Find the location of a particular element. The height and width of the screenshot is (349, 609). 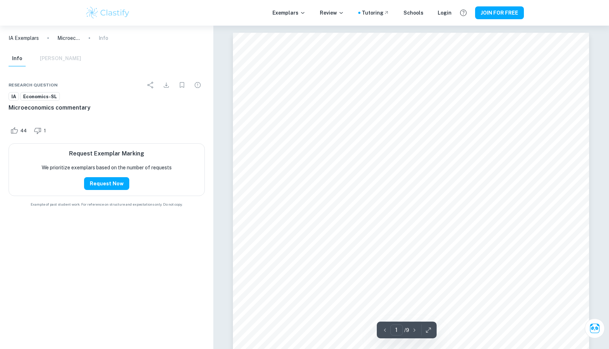

a: Tutoring is located at coordinates (375, 13).